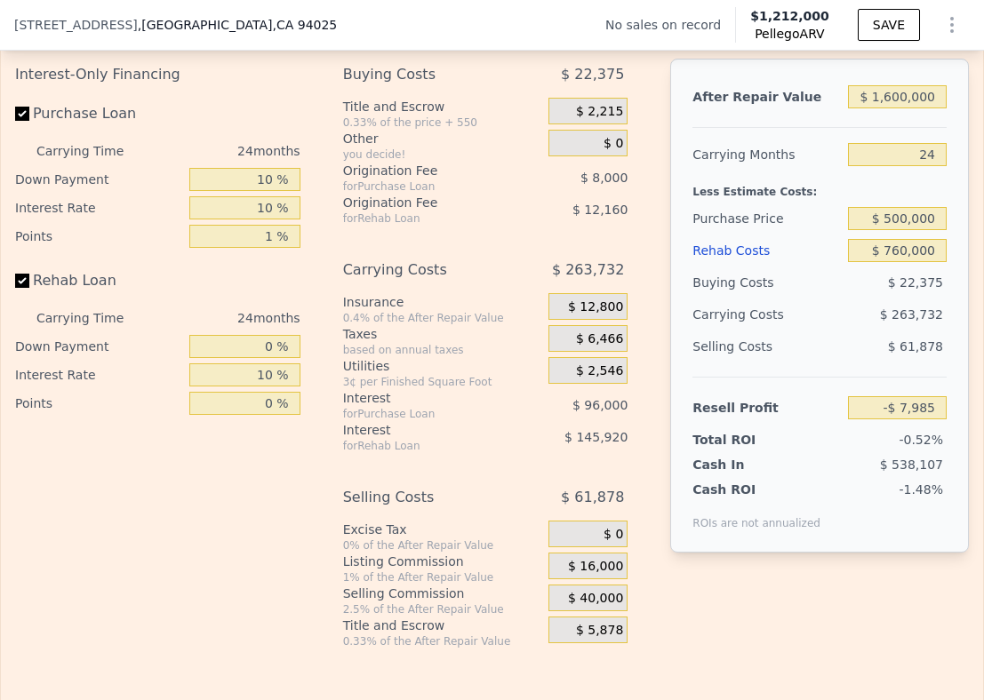  Describe the element at coordinates (442, 562) in the screenshot. I see `div: Listing Commission` at that location.